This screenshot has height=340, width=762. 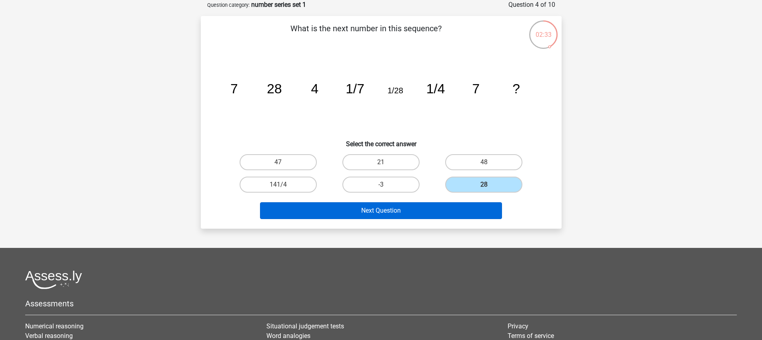 I want to click on h6: Select the correct answer, so click(x=381, y=140).